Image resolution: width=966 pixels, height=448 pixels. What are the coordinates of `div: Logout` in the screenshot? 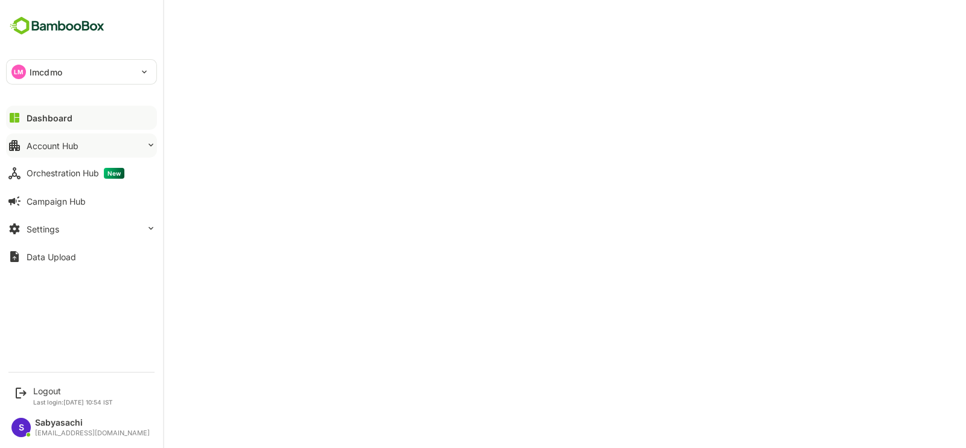 It's located at (73, 391).